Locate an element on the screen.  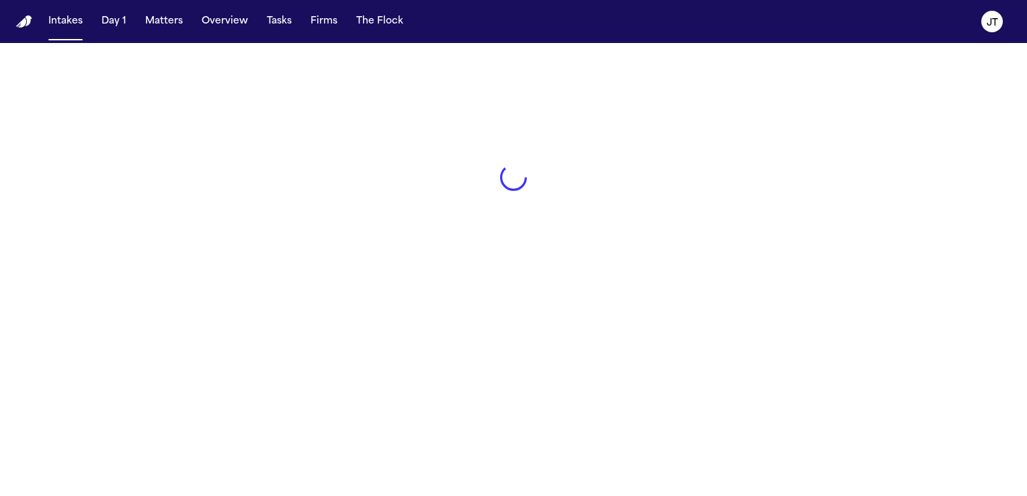
a: Firms is located at coordinates (324, 21).